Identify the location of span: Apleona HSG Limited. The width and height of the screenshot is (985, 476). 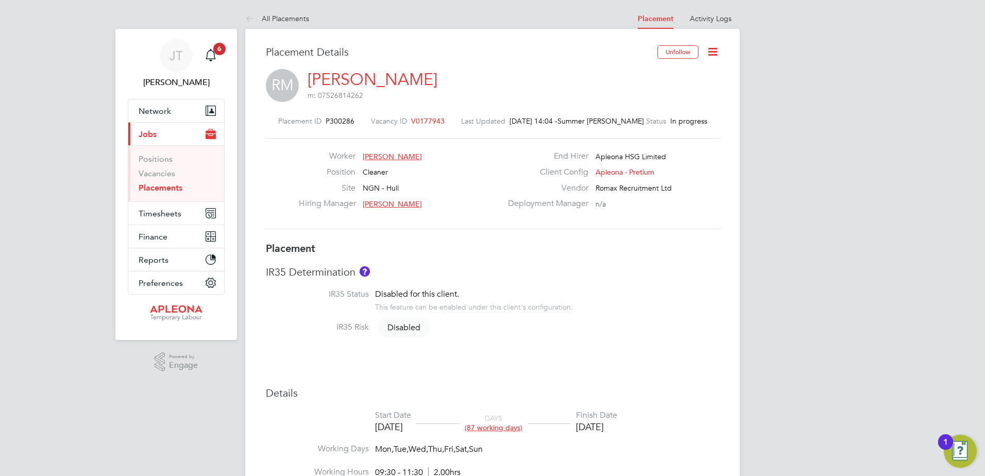
(631, 157).